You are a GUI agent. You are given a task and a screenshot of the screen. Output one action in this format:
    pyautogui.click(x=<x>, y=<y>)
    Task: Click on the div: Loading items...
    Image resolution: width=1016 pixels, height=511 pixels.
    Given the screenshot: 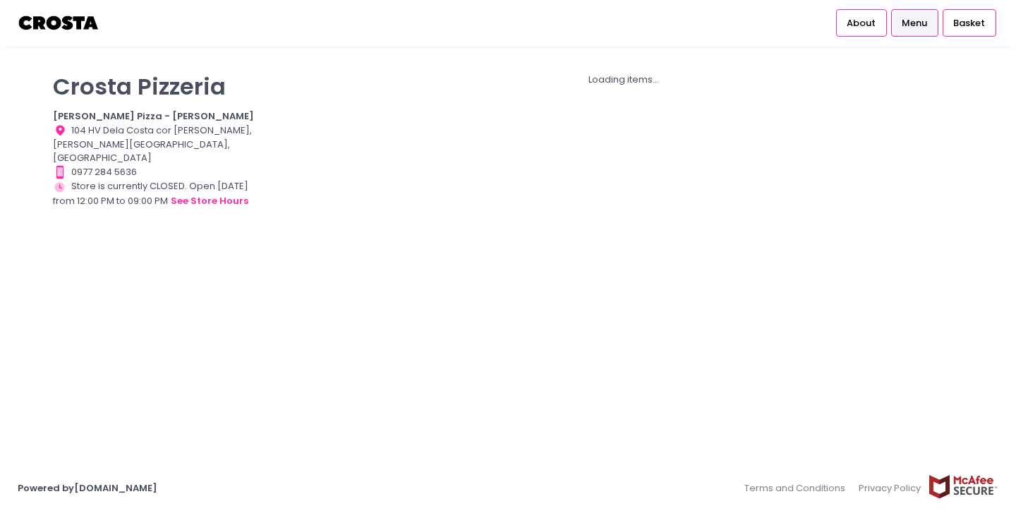 What is the action you would take?
    pyautogui.click(x=624, y=80)
    